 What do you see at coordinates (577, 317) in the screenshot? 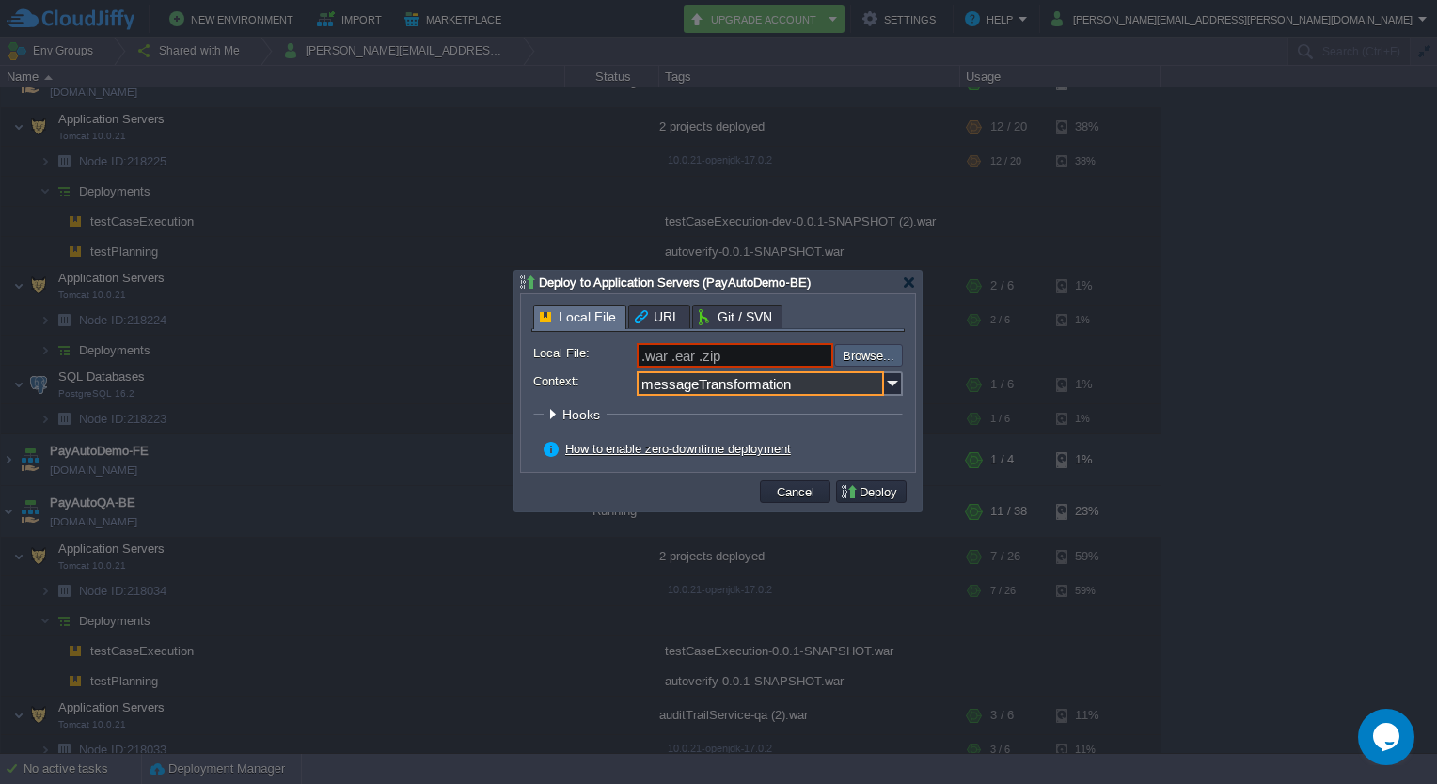
I see `span: Local File` at bounding box center [577, 317].